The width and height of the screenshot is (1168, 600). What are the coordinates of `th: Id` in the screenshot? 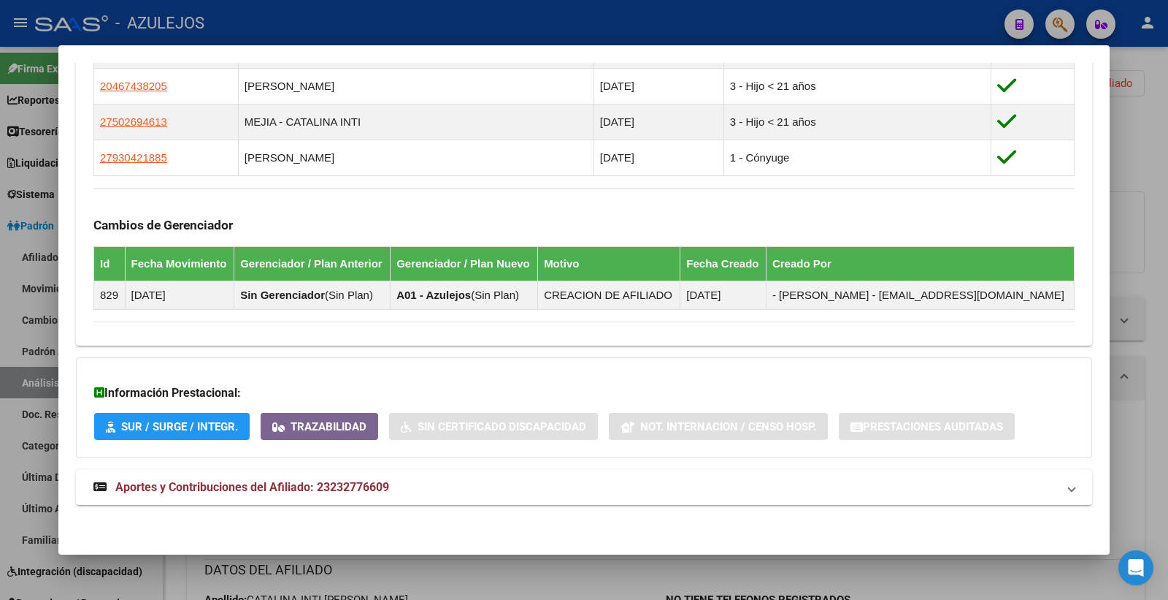 It's located at (110, 264).